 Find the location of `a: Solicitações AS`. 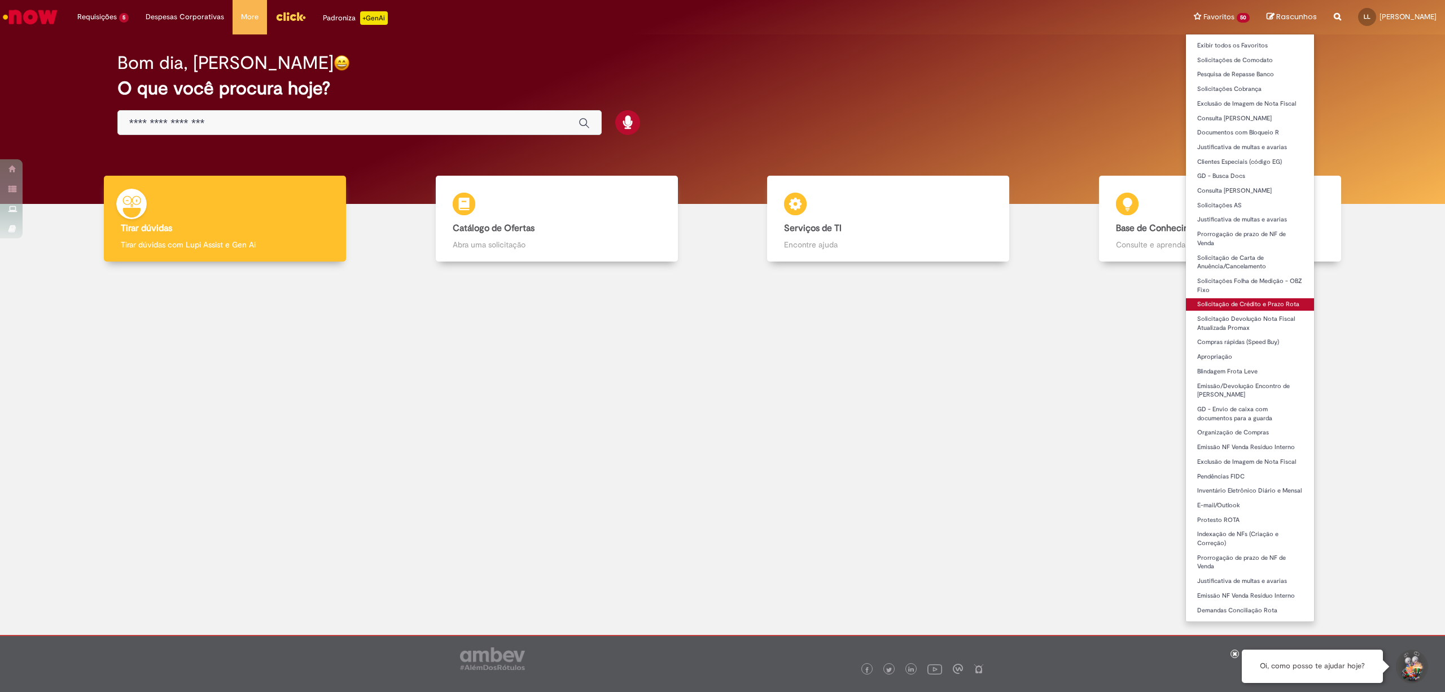

a: Solicitações AS is located at coordinates (1250, 206).